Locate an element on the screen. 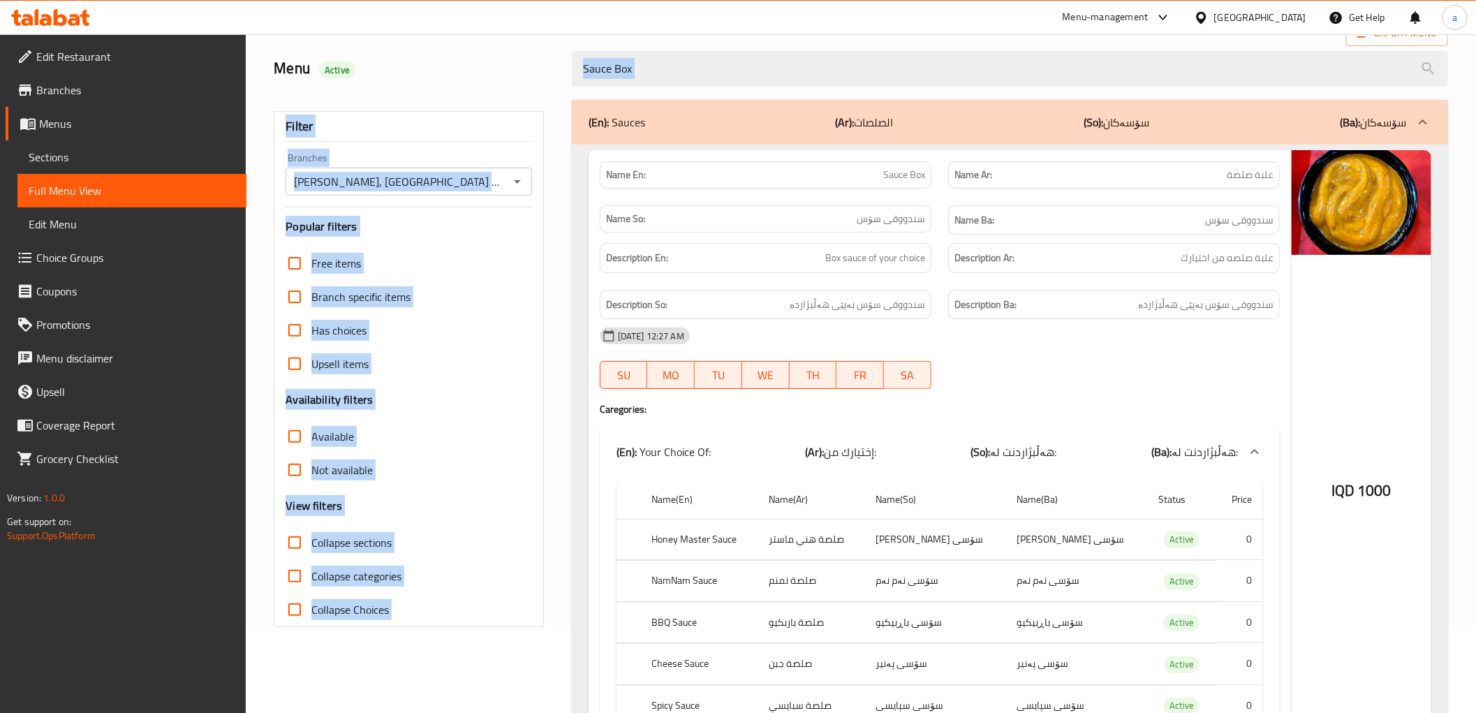  span: Get support on: is located at coordinates (39, 521).